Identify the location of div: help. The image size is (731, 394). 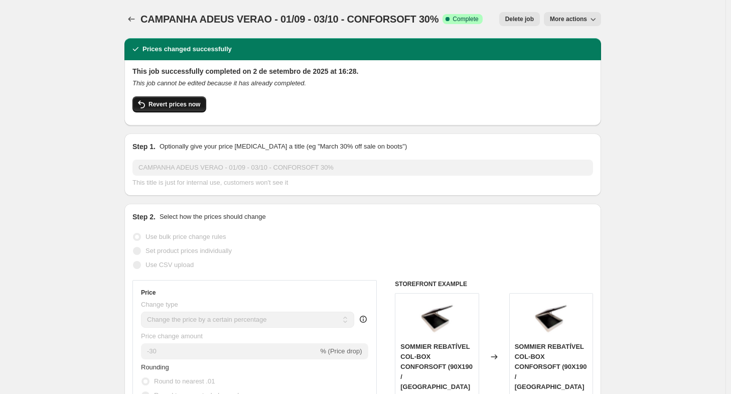
(363, 319).